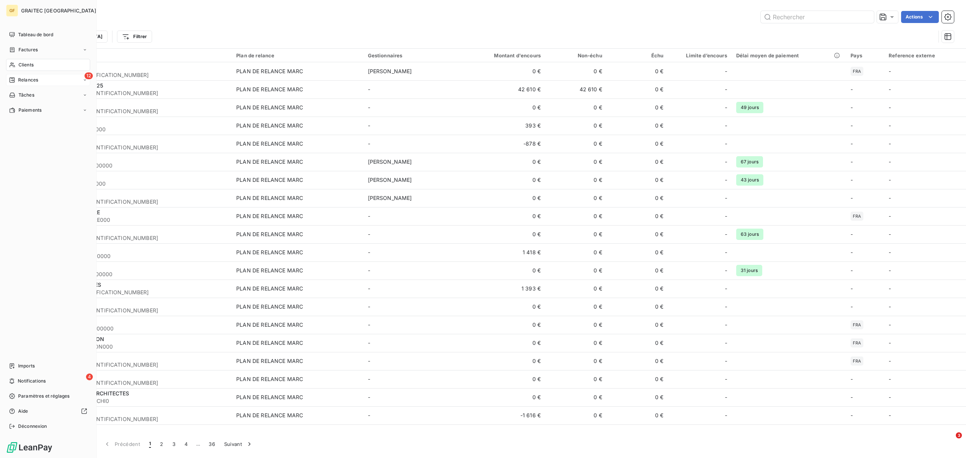  I want to click on span: Tâches, so click(26, 95).